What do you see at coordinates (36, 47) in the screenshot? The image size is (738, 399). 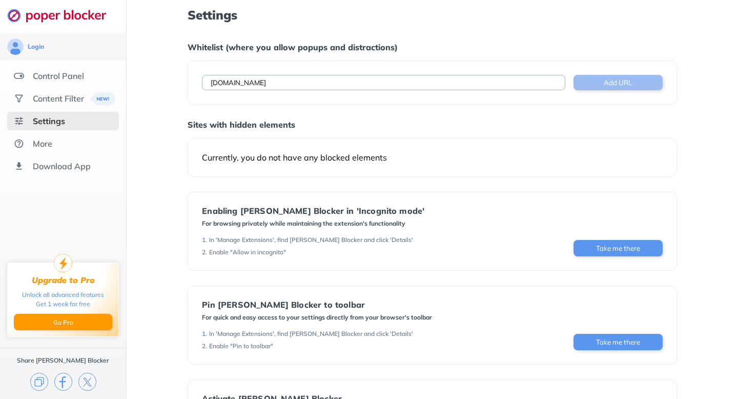 I see `div: Login` at bounding box center [36, 47].